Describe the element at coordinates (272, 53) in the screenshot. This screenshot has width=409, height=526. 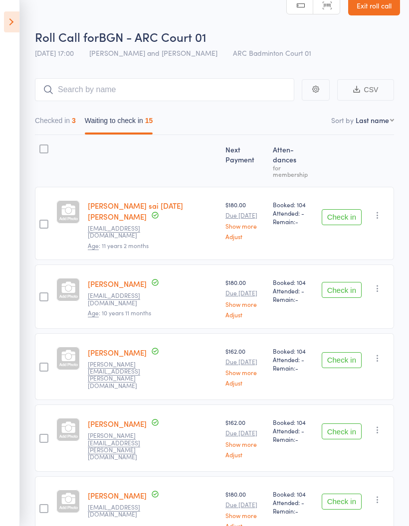
I see `span: ARC Badminton Court 01` at that location.